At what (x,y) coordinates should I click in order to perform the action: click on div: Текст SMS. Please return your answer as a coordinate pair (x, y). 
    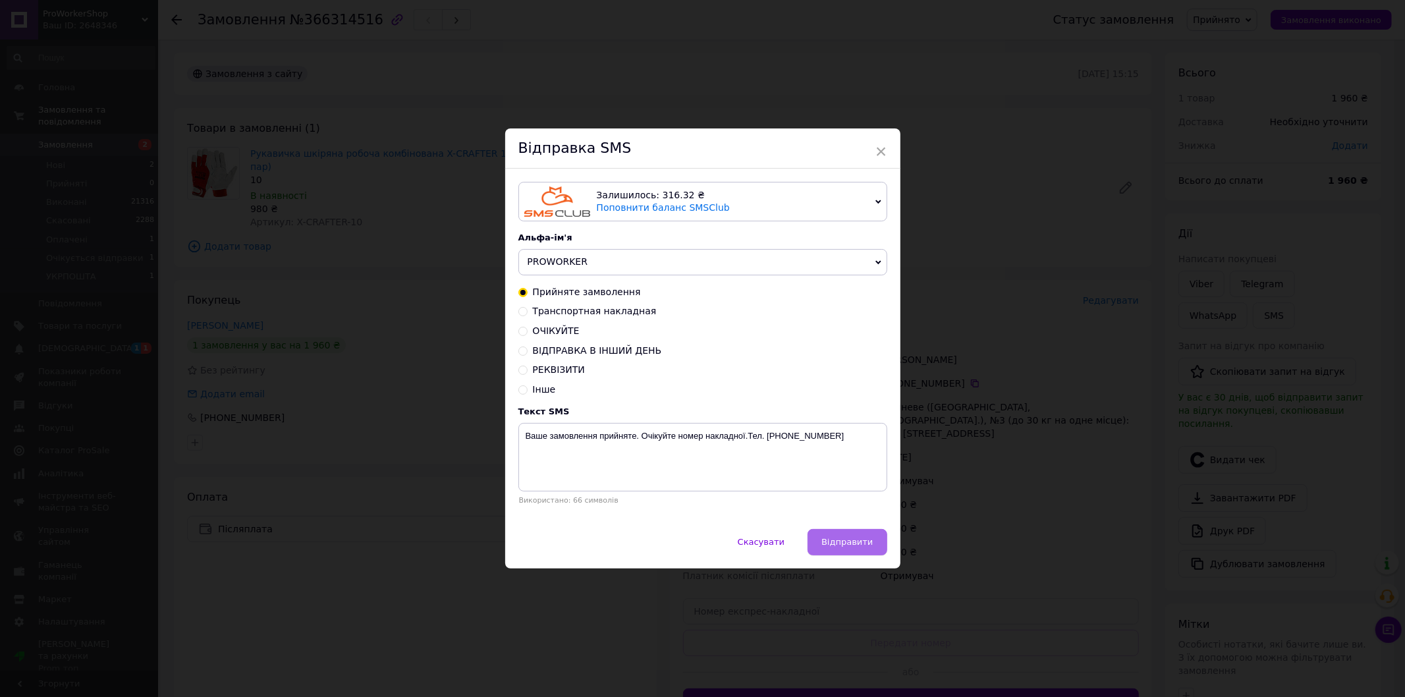
    Looking at the image, I should click on (703, 411).